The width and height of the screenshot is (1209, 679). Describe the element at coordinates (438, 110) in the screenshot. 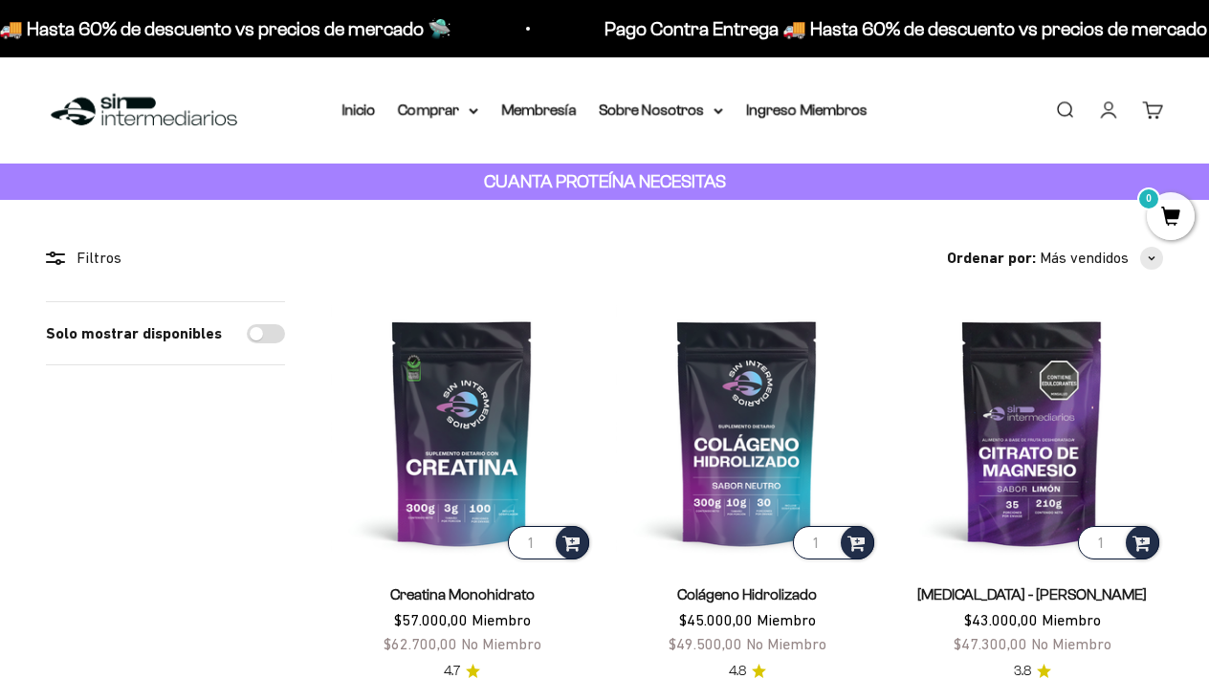

I see `summary: Comprar` at that location.